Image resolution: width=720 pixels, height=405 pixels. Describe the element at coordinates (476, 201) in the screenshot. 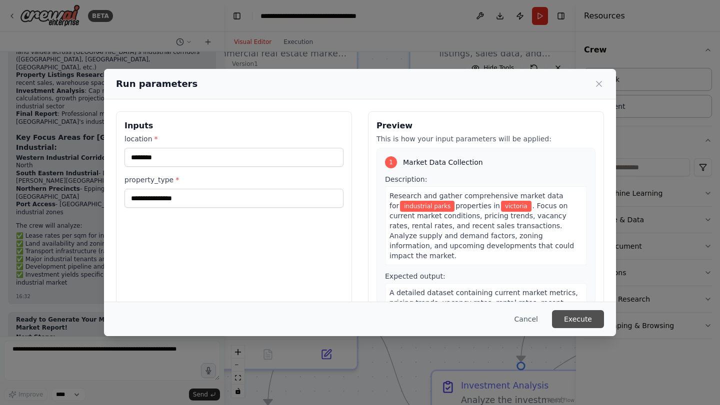

I see `span: Research and gather comprehensive market data for` at that location.